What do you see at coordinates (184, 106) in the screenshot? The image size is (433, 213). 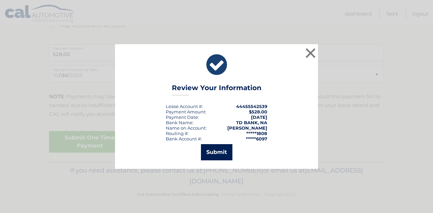 I see `div: Lease Account #:` at bounding box center [184, 106].